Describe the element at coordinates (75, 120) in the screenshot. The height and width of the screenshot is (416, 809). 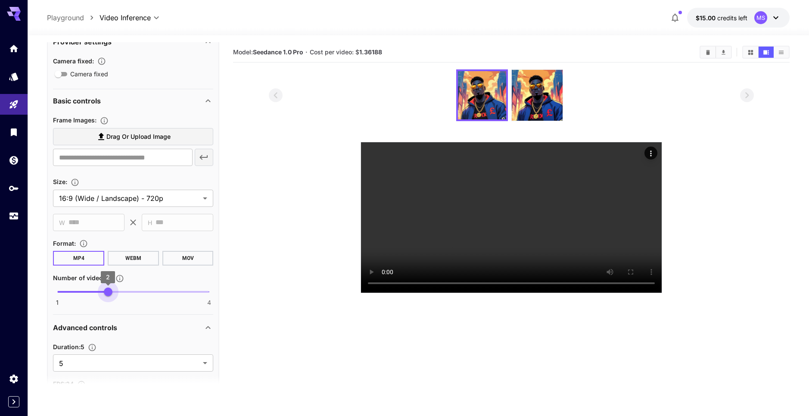
I see `span: Frame Images :` at that location.